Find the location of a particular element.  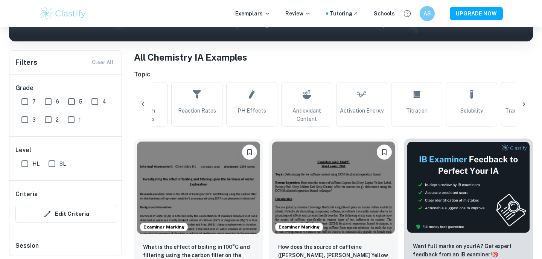

span: HL is located at coordinates (36, 164).